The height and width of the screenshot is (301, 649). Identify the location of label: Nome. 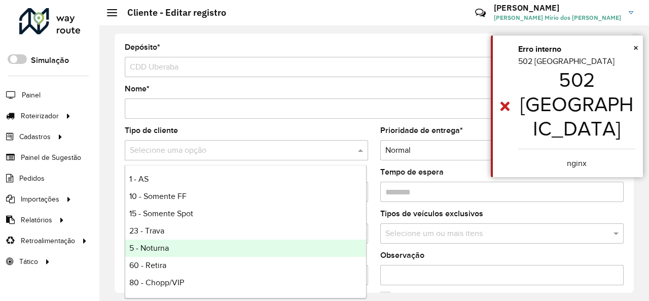
(137, 89).